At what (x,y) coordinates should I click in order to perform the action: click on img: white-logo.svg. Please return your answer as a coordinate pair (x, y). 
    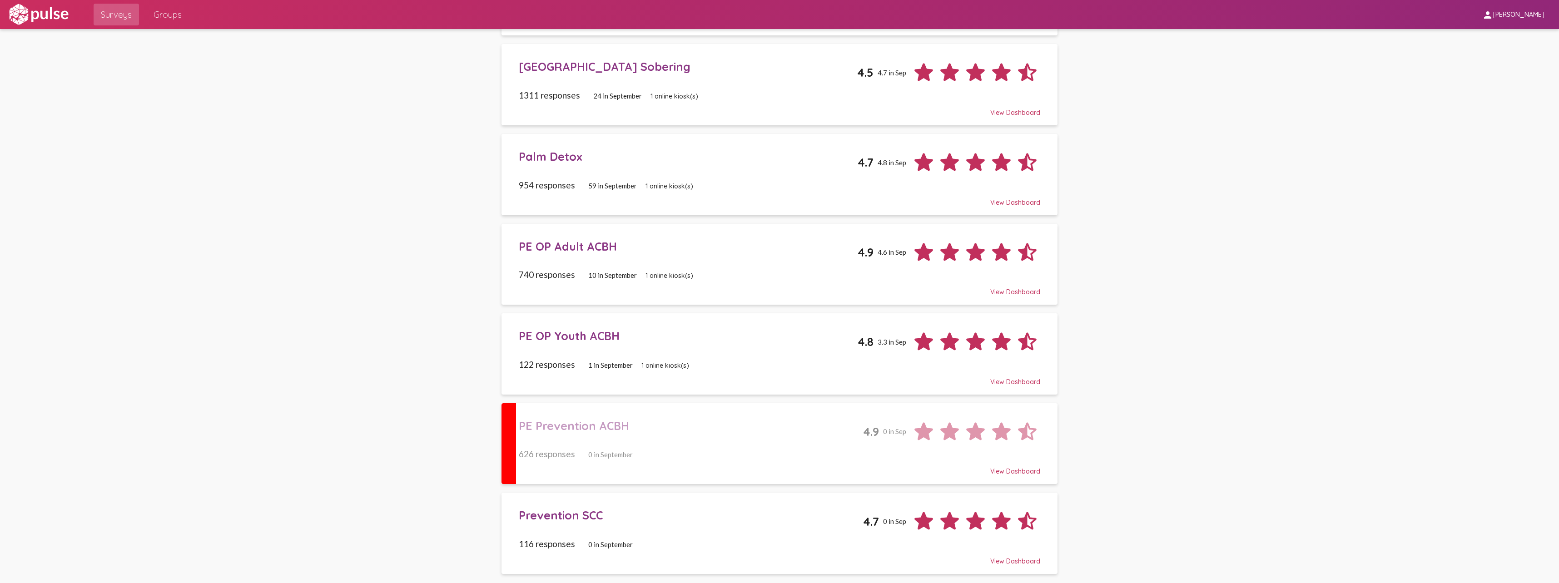
    Looking at the image, I should click on (39, 15).